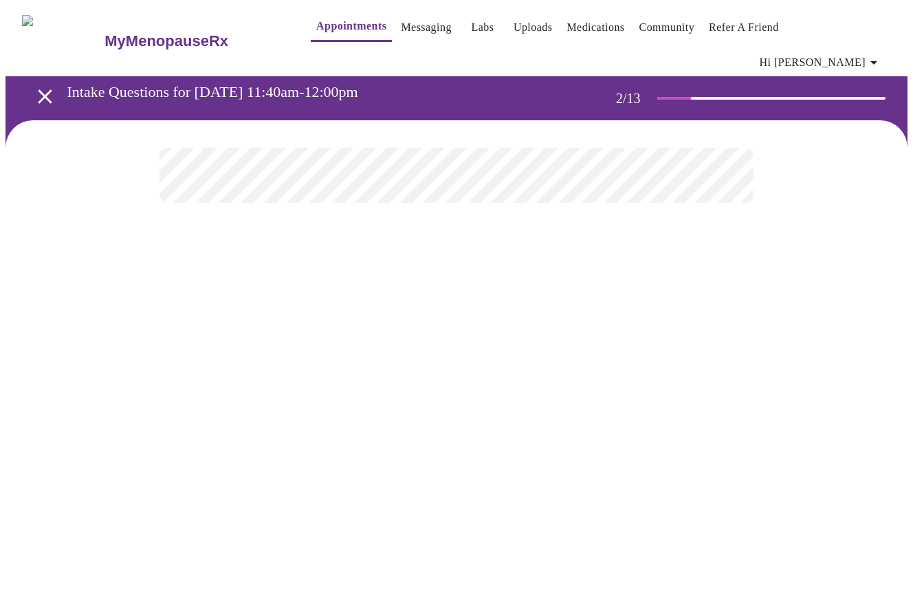  I want to click on h3: 2 / 13, so click(637, 98).